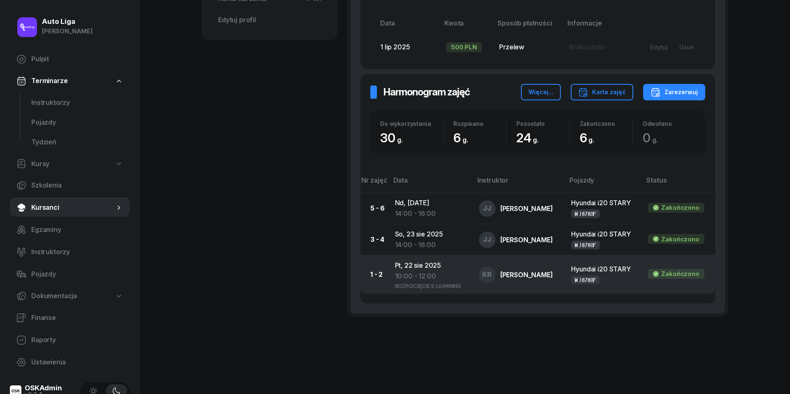  Describe the element at coordinates (487, 275) in the screenshot. I see `span: KR` at that location.